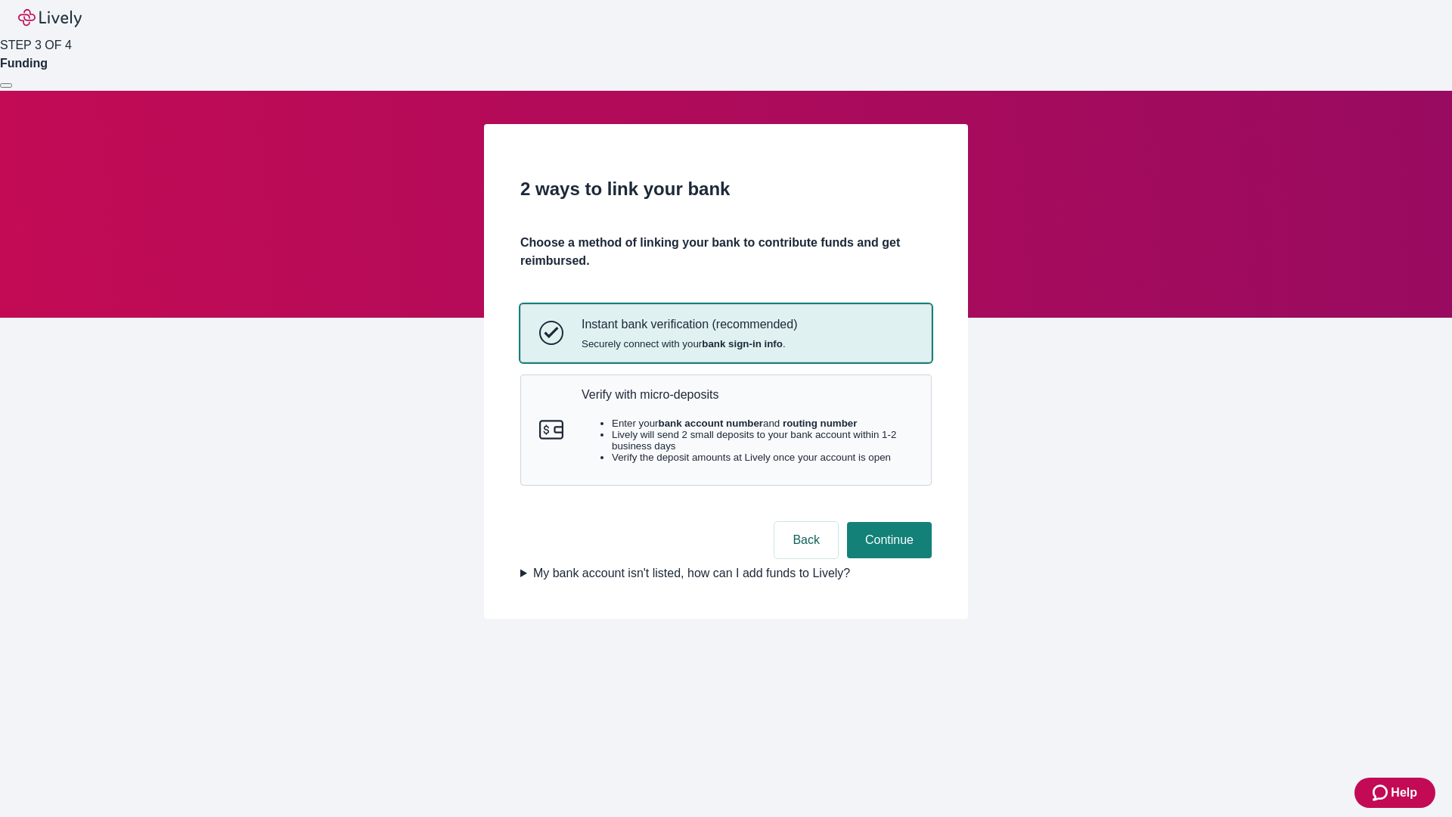 The width and height of the screenshot is (1452, 817). Describe the element at coordinates (726, 573) in the screenshot. I see `summary: My bank account isn't listed, how can I add funds to Lively?` at that location.